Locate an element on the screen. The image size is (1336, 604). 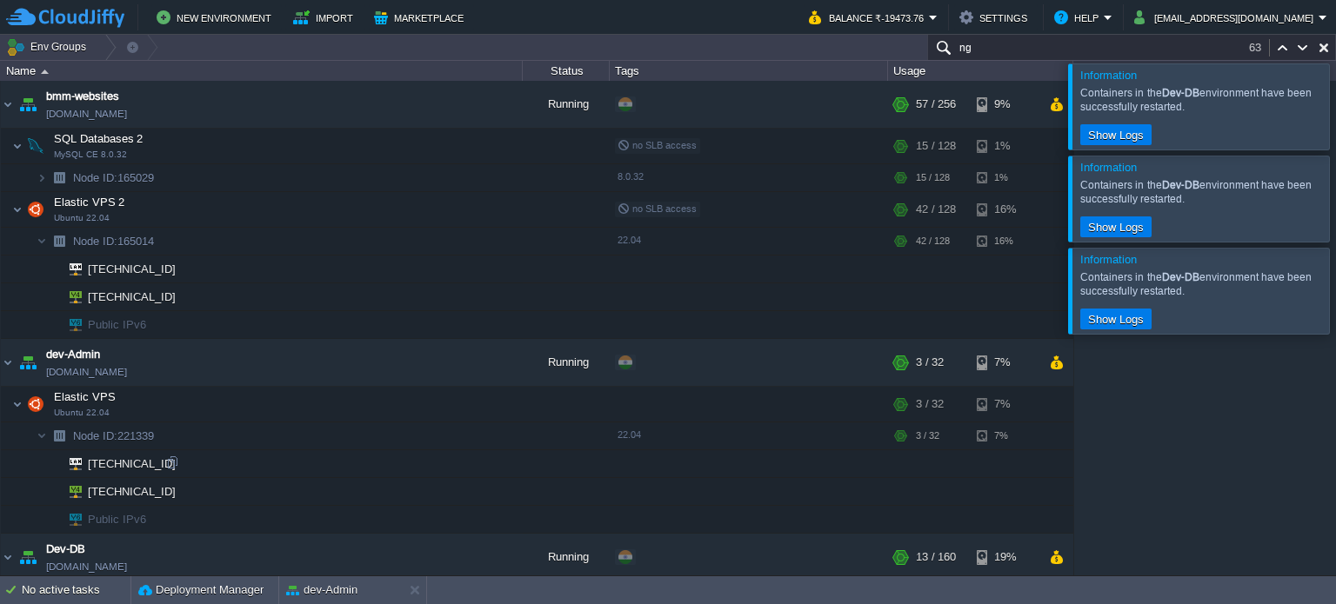
a: Elastic VPSUbuntu 22.04 is located at coordinates (85, 397).